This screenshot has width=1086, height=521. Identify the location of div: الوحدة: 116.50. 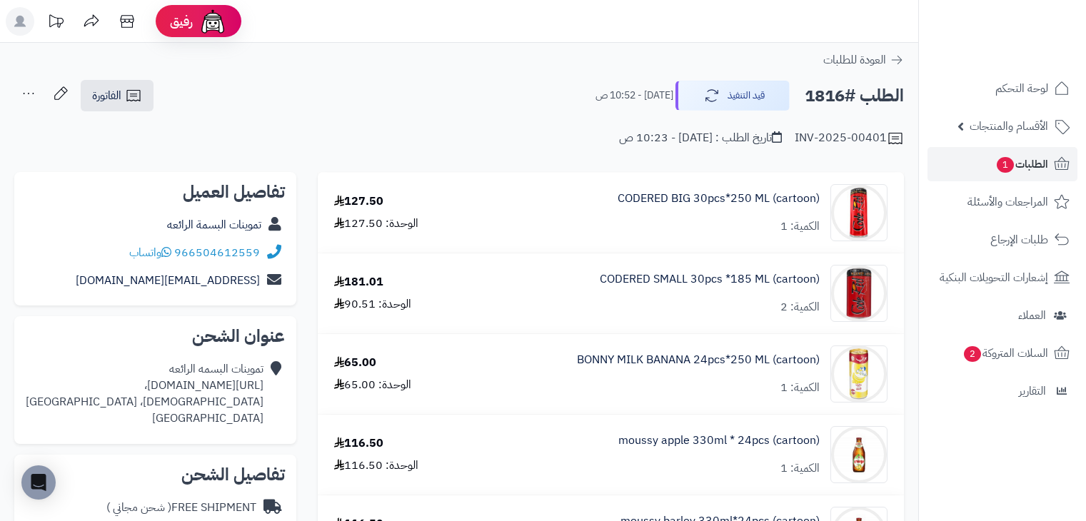
(376, 465).